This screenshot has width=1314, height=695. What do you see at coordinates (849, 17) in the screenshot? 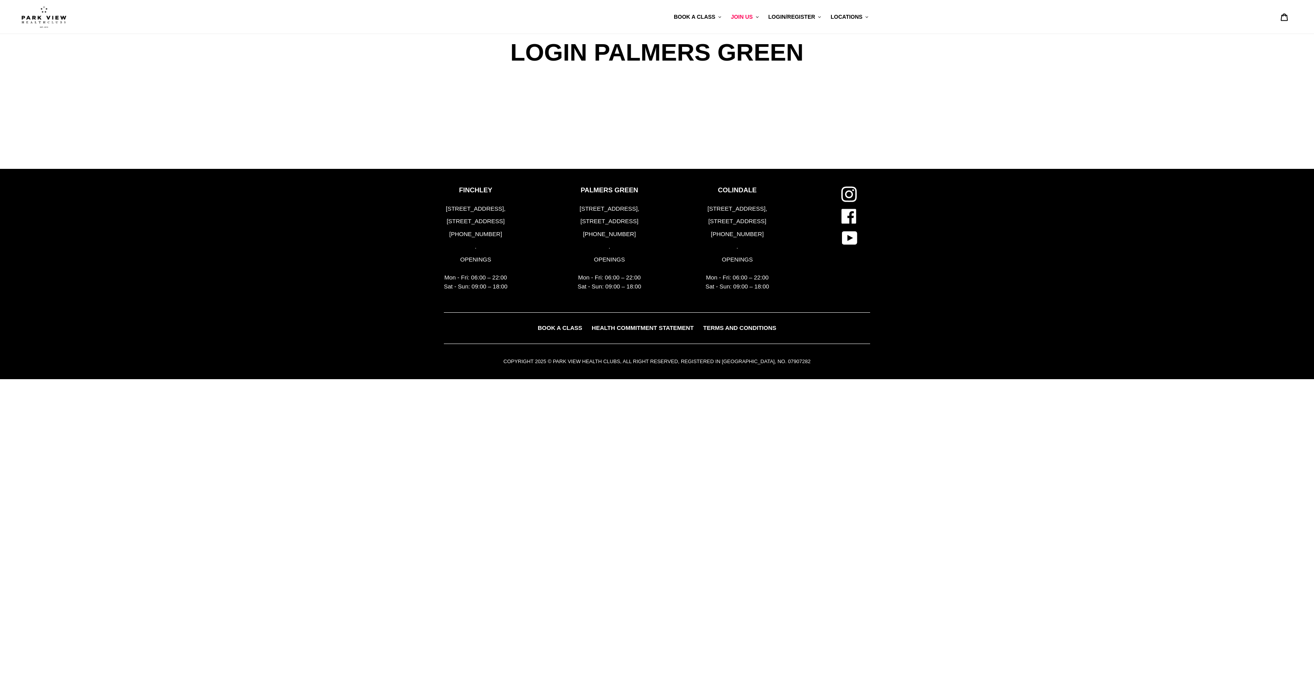
I see `button: LOCATIONS` at bounding box center [849, 17].